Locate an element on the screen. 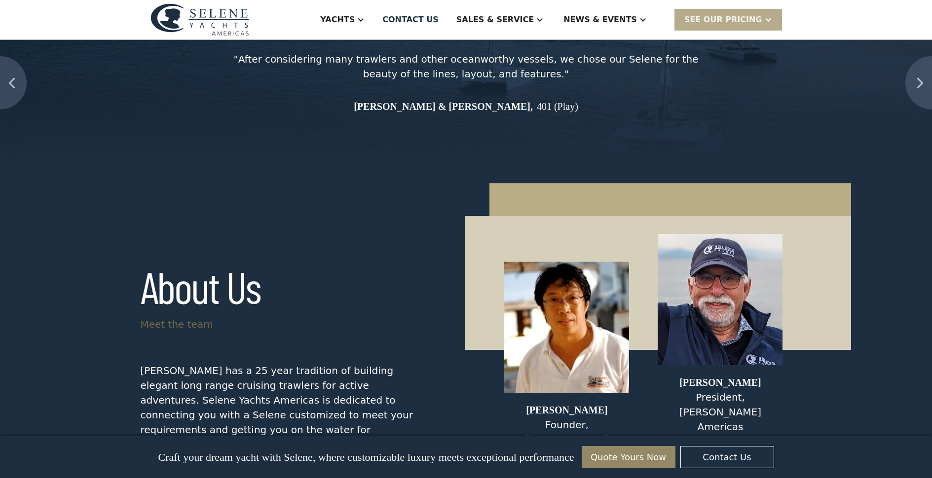 The width and height of the screenshot is (932, 478). div: Yachts is located at coordinates (337, 20).